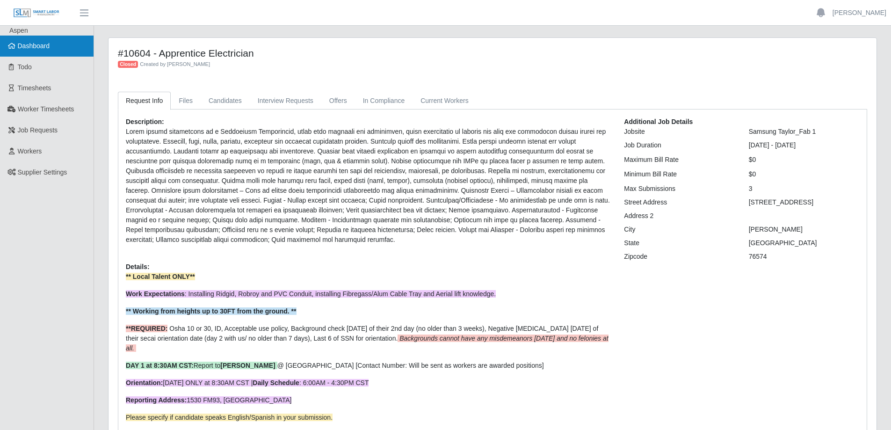 This screenshot has width=891, height=430. What do you see at coordinates (444, 101) in the screenshot?
I see `a: Current Workers` at bounding box center [444, 101].